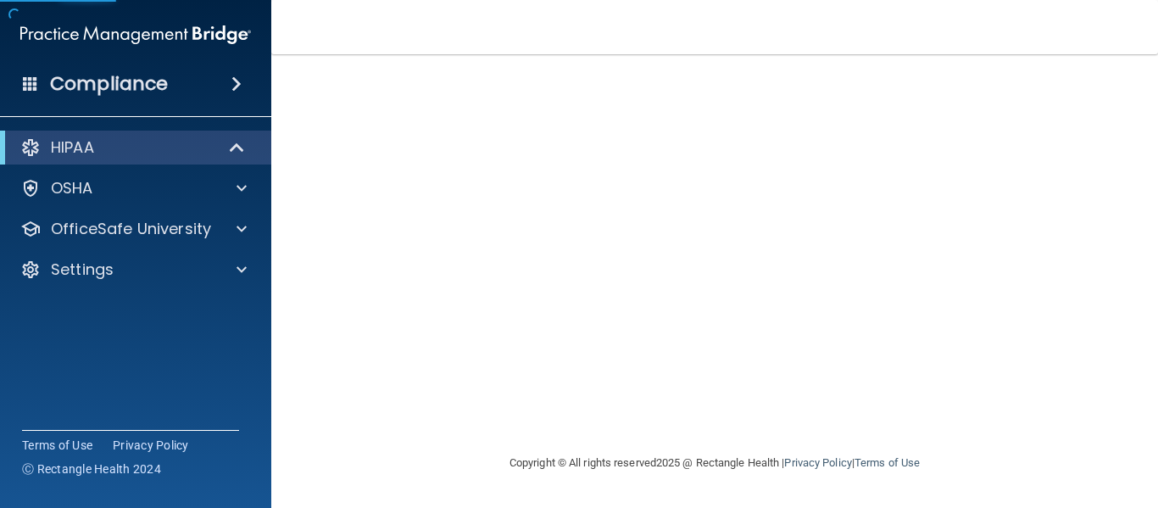 The height and width of the screenshot is (508, 1158). Describe the element at coordinates (72, 148) in the screenshot. I see `p: HIPAA` at that location.